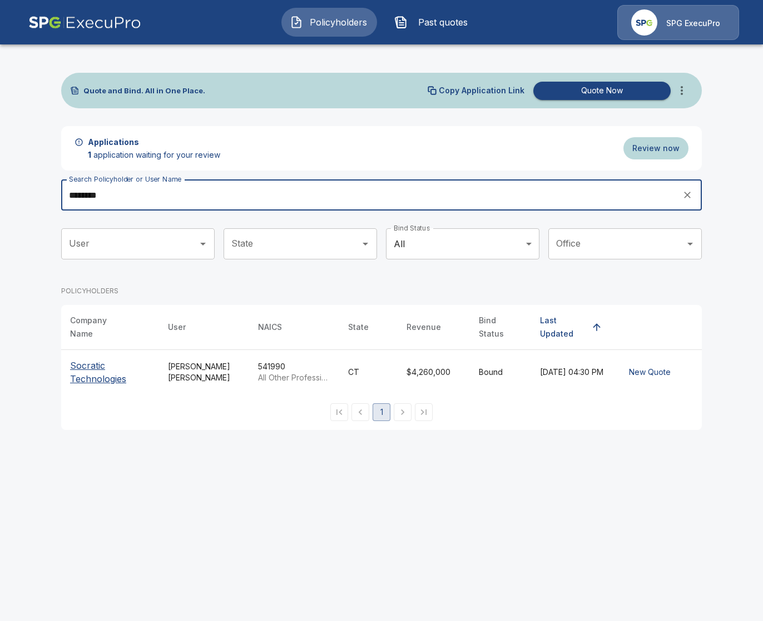 Image resolution: width=763 pixels, height=621 pixels. I want to click on p: Quote and Bind. All in One Place., so click(144, 91).